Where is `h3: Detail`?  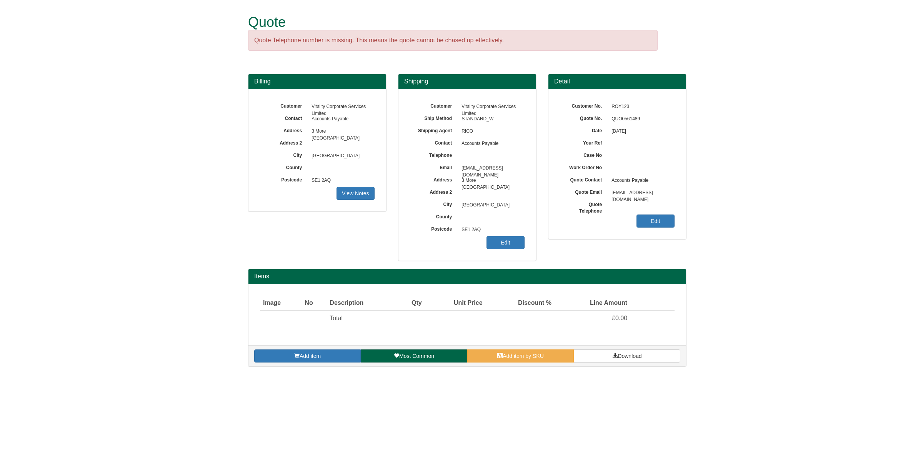
h3: Detail is located at coordinates (617, 82).